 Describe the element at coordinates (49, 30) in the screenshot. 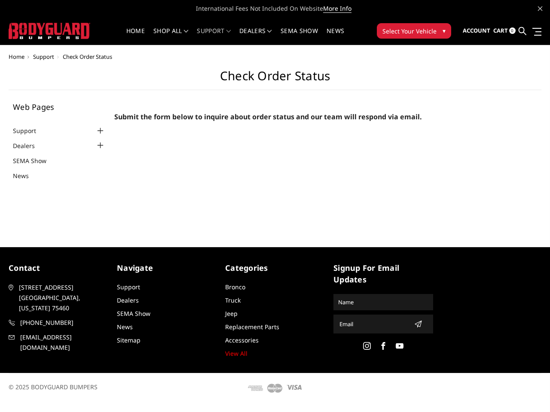

I see `img: BODYGUARD BUMPERS` at that location.